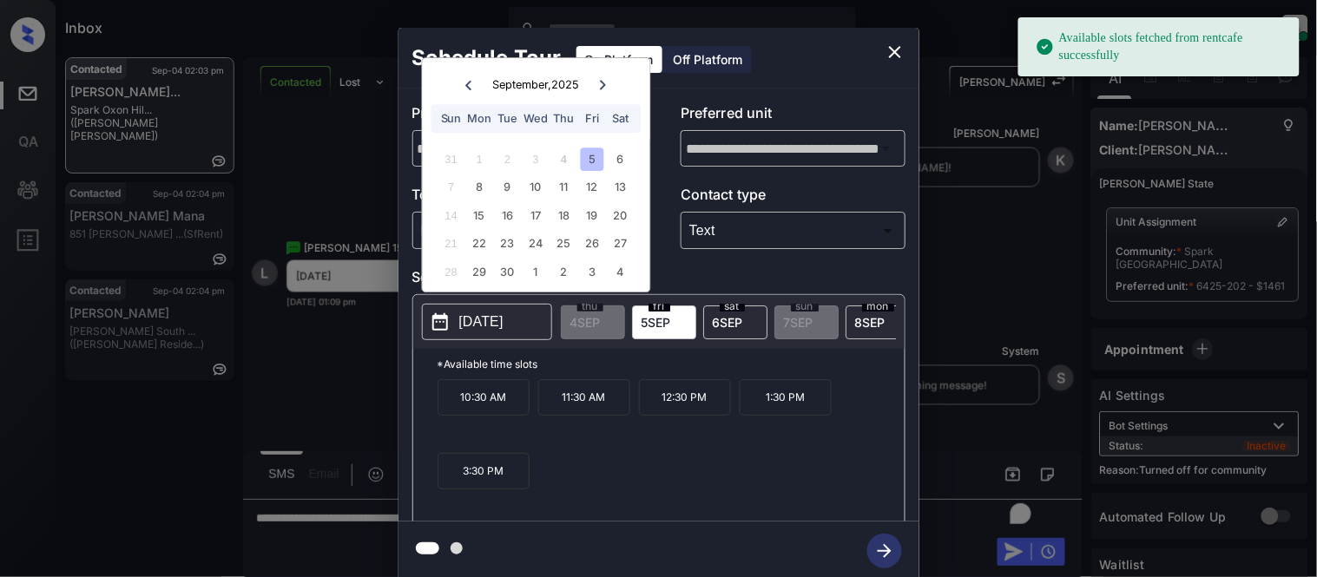 The image size is (1317, 577). I want to click on div: Choose Thursday, September 11th, 2025, so click(564, 188).